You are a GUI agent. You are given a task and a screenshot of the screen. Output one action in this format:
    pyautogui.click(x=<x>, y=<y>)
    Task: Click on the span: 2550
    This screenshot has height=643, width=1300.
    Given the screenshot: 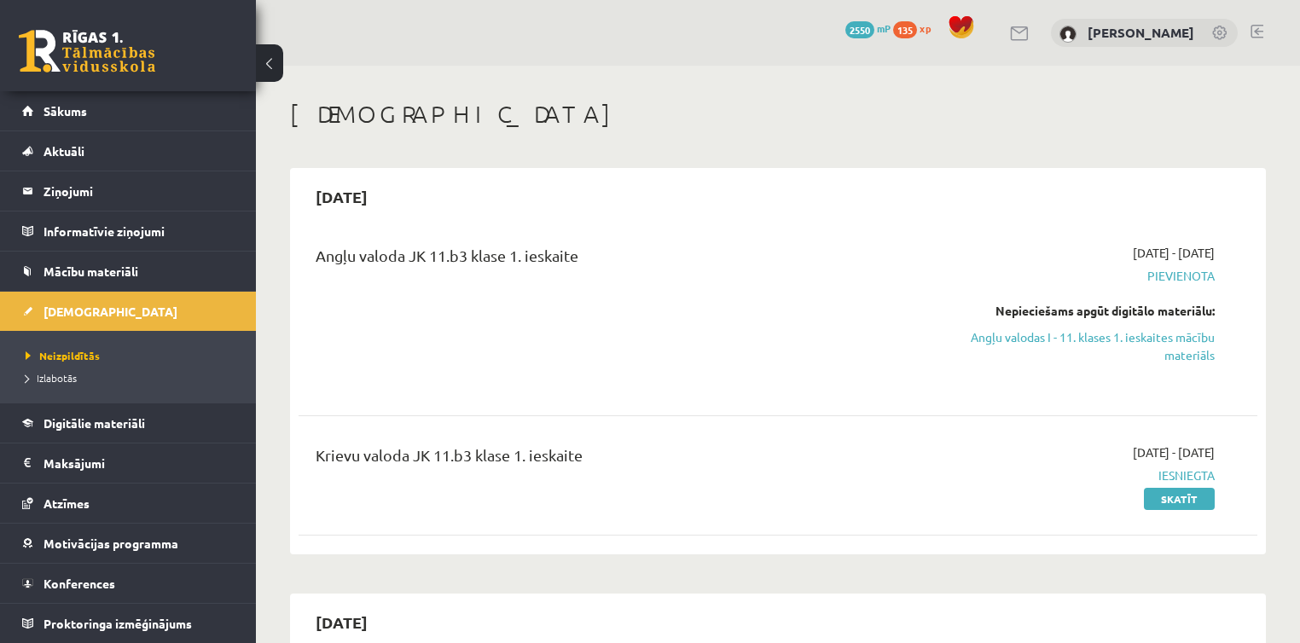 What is the action you would take?
    pyautogui.click(x=860, y=30)
    